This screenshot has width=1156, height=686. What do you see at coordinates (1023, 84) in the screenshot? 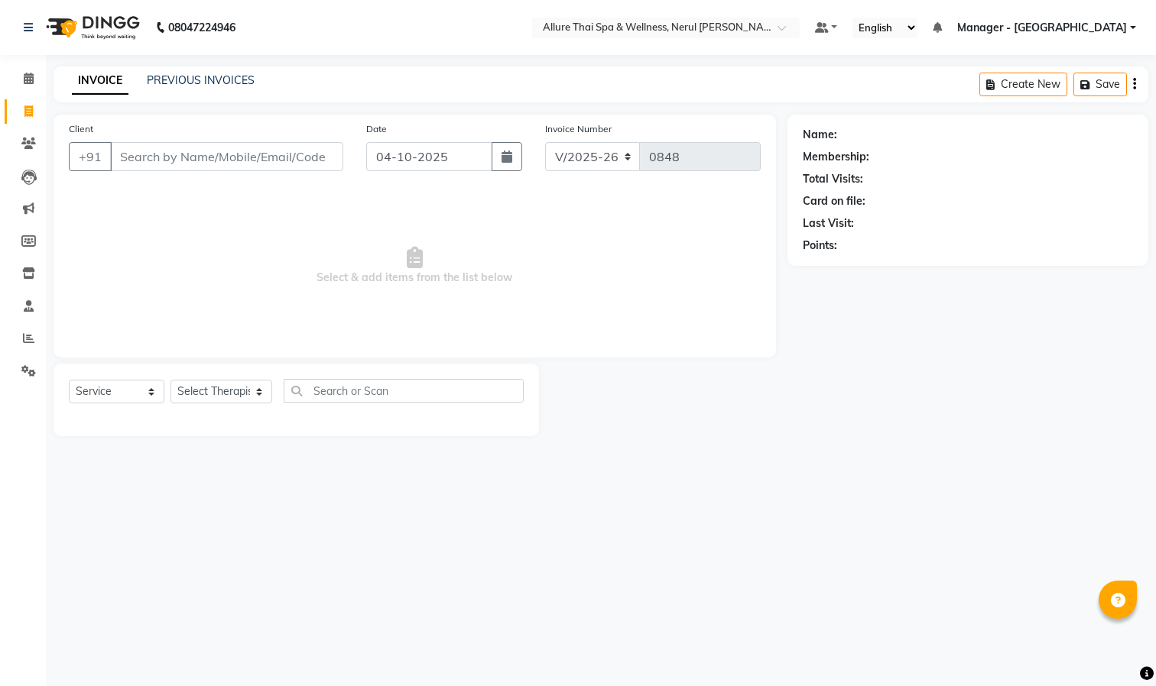
I see `button: Create New` at bounding box center [1023, 84].